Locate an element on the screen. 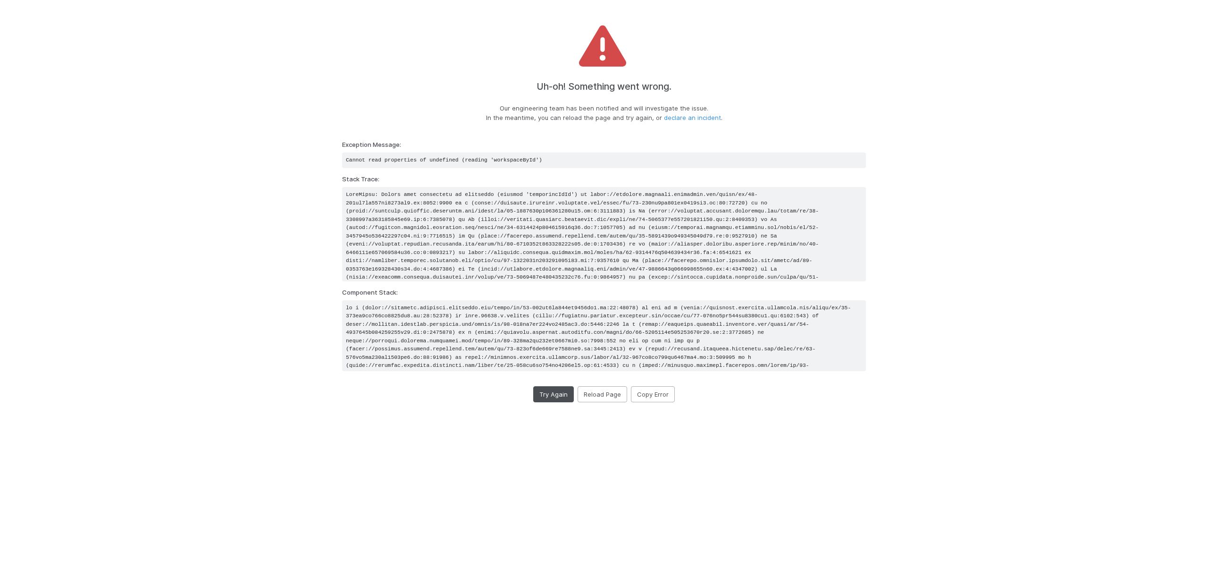 The width and height of the screenshot is (1208, 569). h4: Uh-oh! Something went wrong. is located at coordinates (604, 86).